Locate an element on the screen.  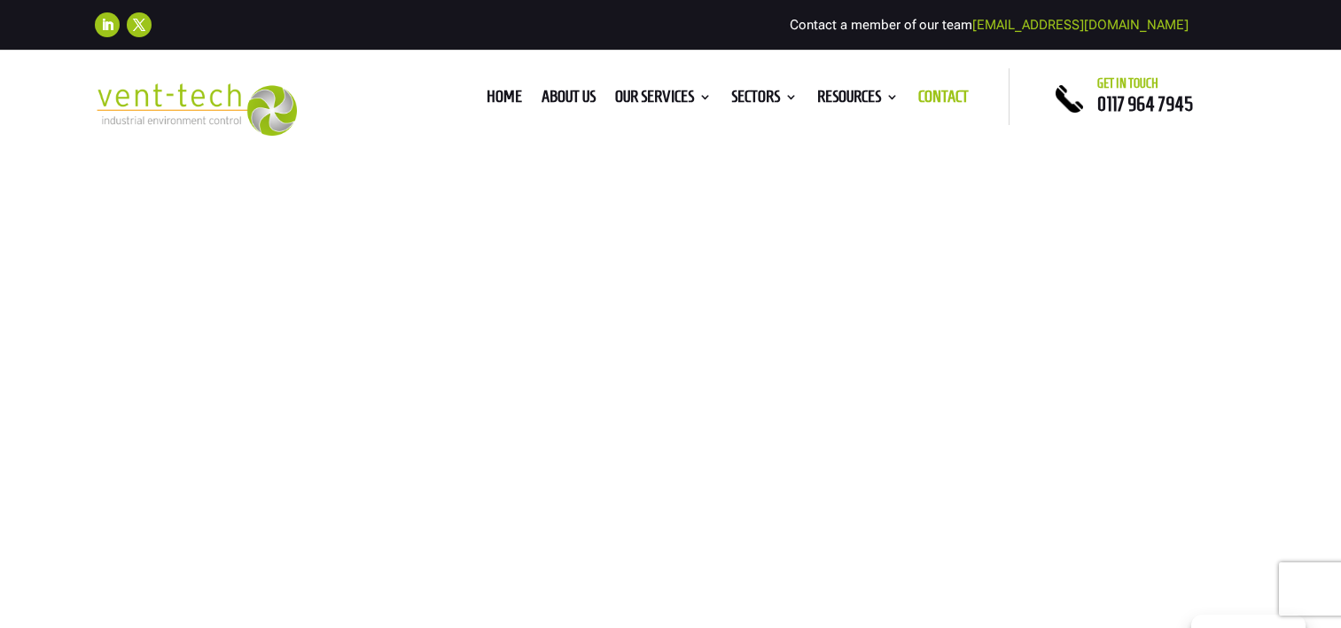
a: Contact is located at coordinates (943, 100).